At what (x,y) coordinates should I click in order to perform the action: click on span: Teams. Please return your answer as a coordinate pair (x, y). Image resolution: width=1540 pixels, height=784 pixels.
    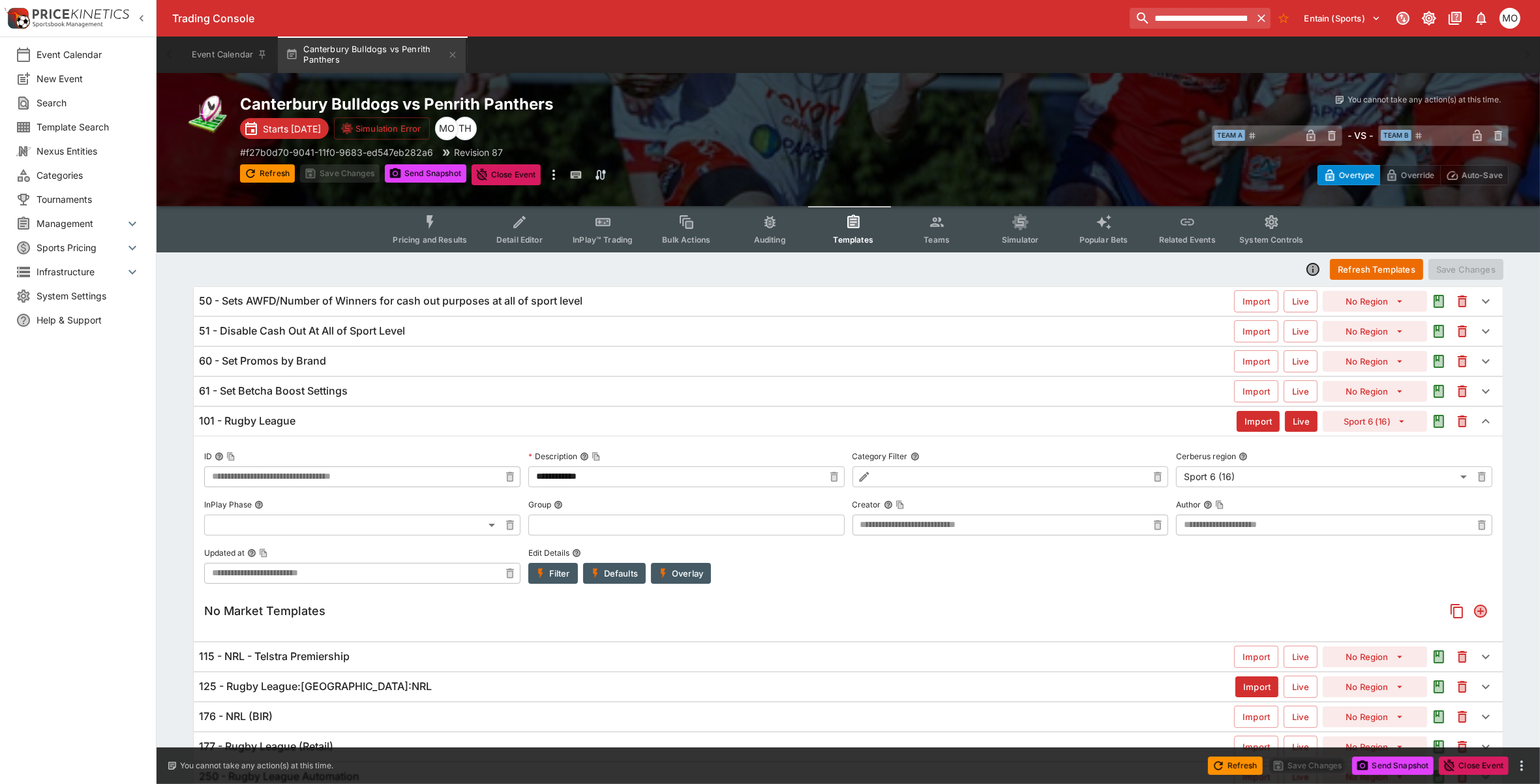
    Looking at the image, I should click on (937, 239).